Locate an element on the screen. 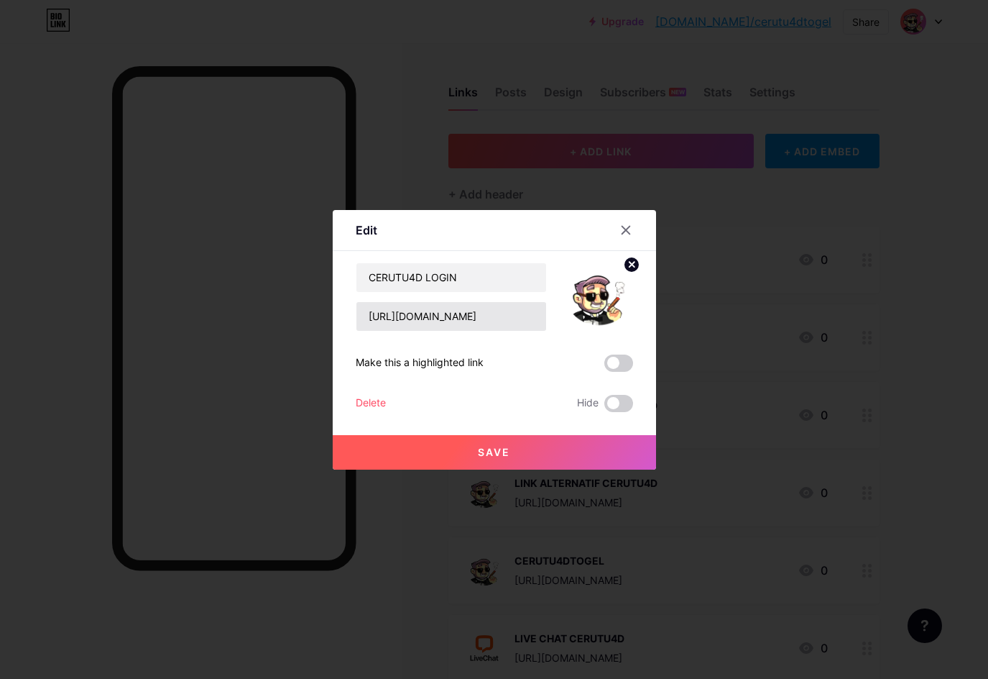 Image resolution: width=988 pixels, height=679 pixels. div: Delete is located at coordinates (371, 403).